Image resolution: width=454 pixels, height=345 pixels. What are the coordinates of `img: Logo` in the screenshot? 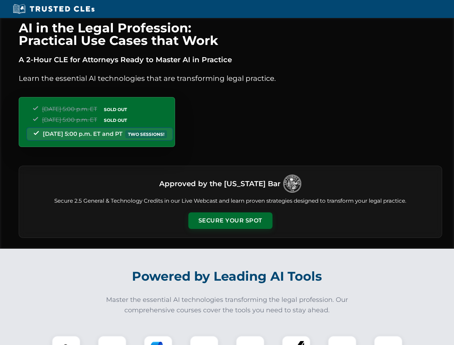 It's located at (292, 184).